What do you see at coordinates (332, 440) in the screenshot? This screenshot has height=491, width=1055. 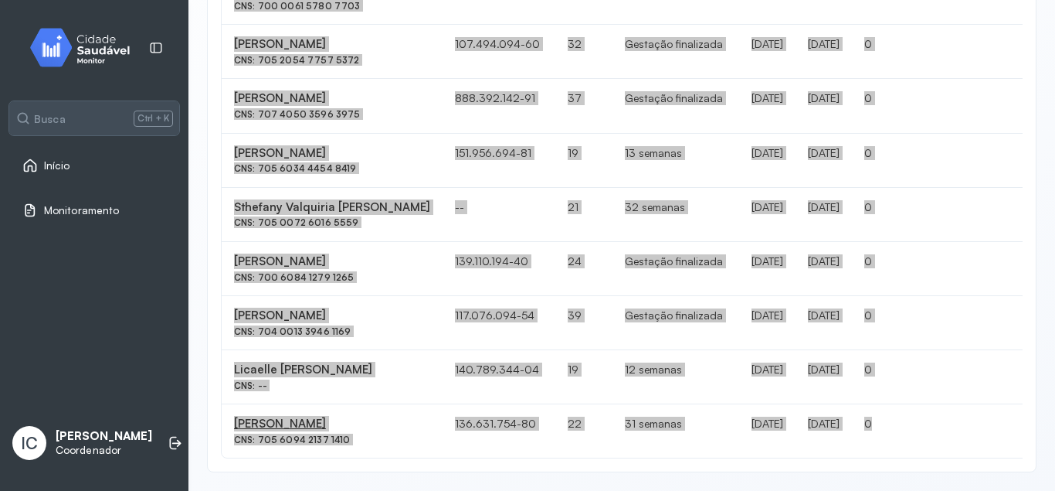 I see `div: CNS: 705 6094 2137 1410` at bounding box center [332, 440].